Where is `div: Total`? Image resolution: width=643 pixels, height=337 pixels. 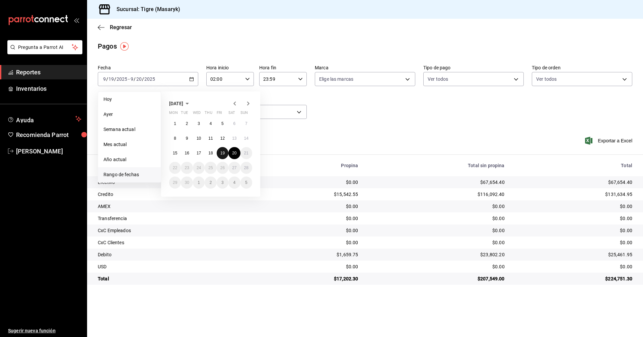
div: Total is located at coordinates (174, 279).